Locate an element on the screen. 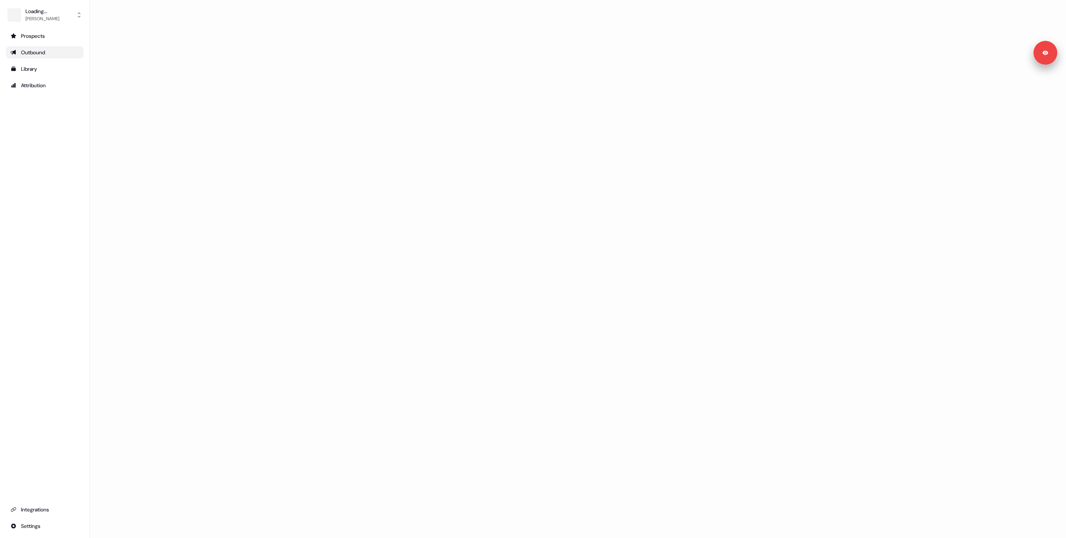 This screenshot has width=1066, height=538. div: Attribution is located at coordinates (45, 85).